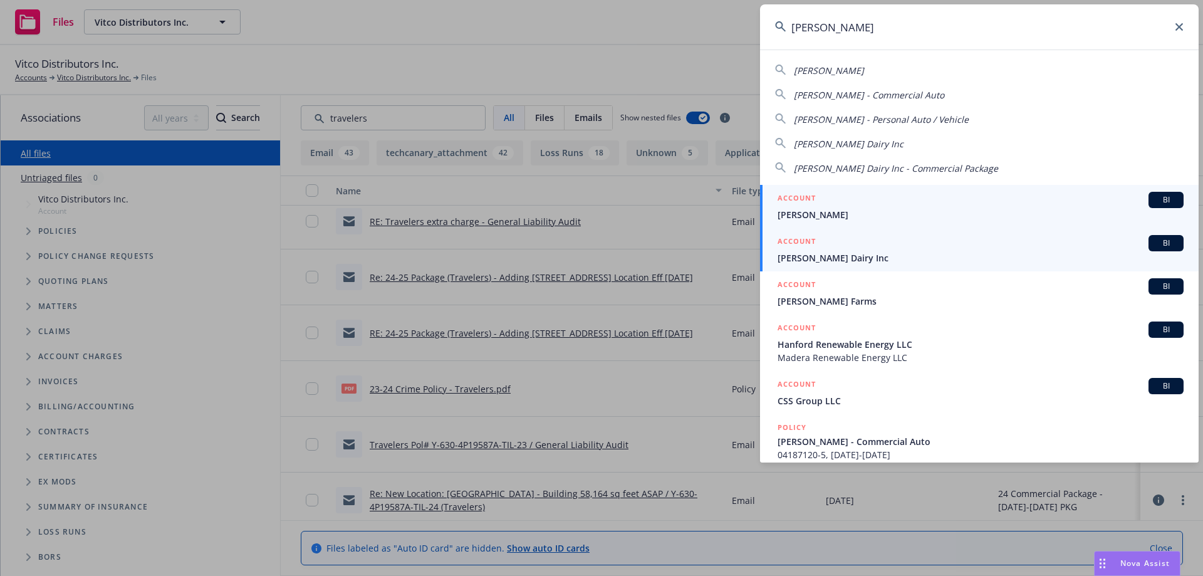 This screenshot has height=576, width=1203. Describe the element at coordinates (979, 343) in the screenshot. I see `a: ACCOUNTBIHanford Renewable Energy LLCMadera Renewable Energy LLC` at that location.